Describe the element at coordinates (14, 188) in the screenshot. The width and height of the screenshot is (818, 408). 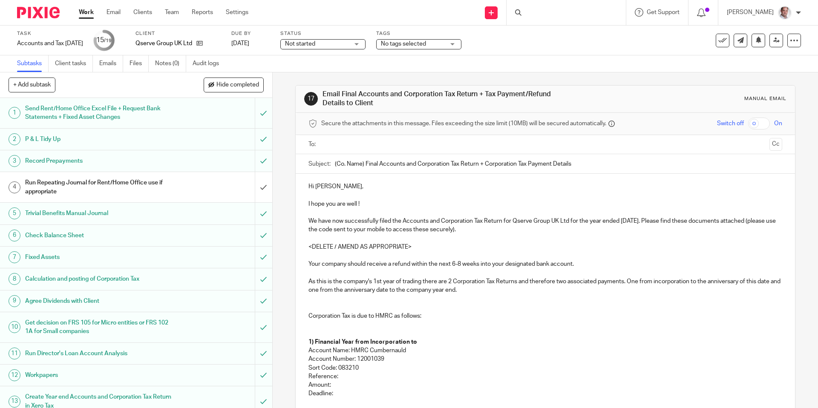
I see `div: 4` at that location.